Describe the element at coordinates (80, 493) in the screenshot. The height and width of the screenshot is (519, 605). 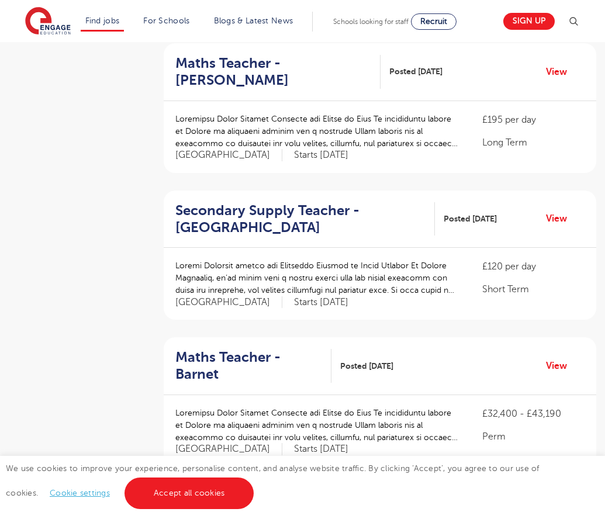
I see `a: Cookie settings` at that location.